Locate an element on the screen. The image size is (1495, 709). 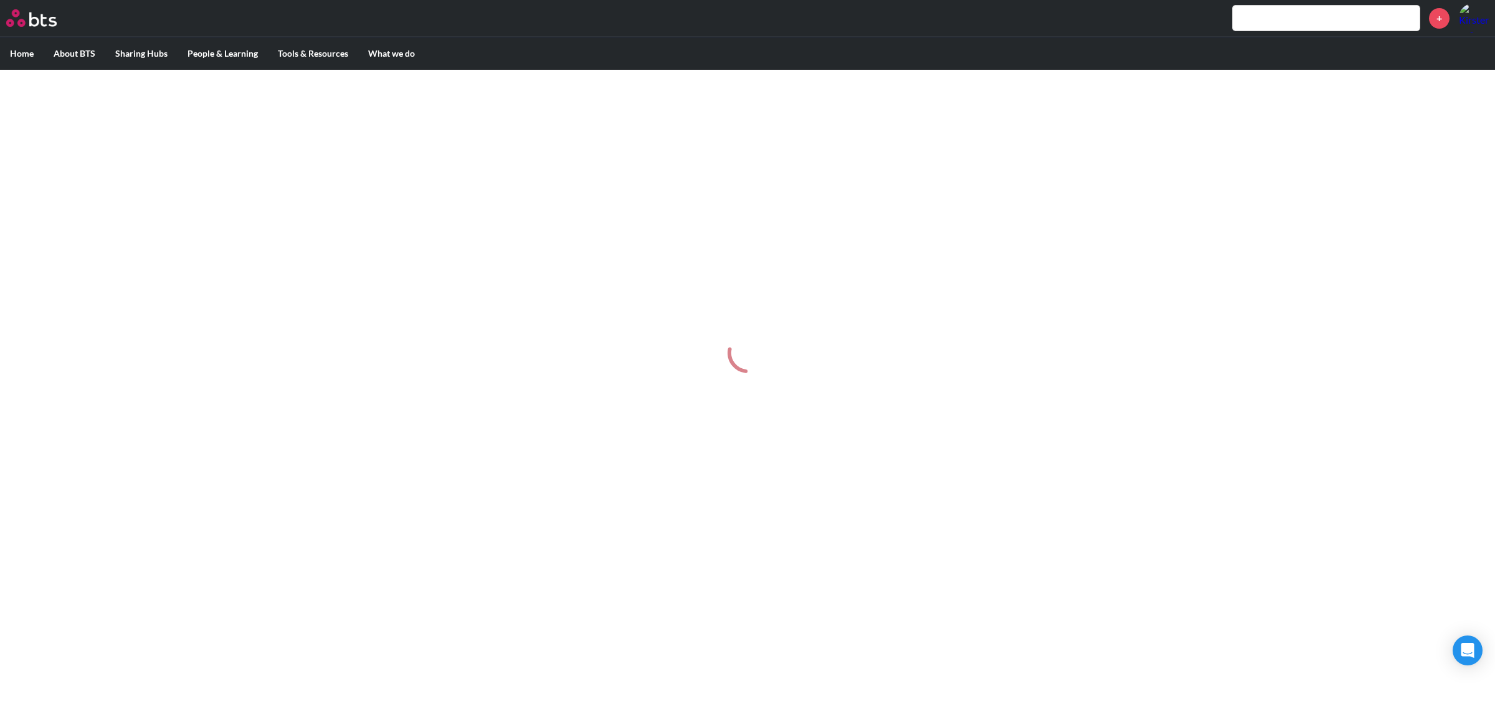
label: About BTS is located at coordinates (74, 54).